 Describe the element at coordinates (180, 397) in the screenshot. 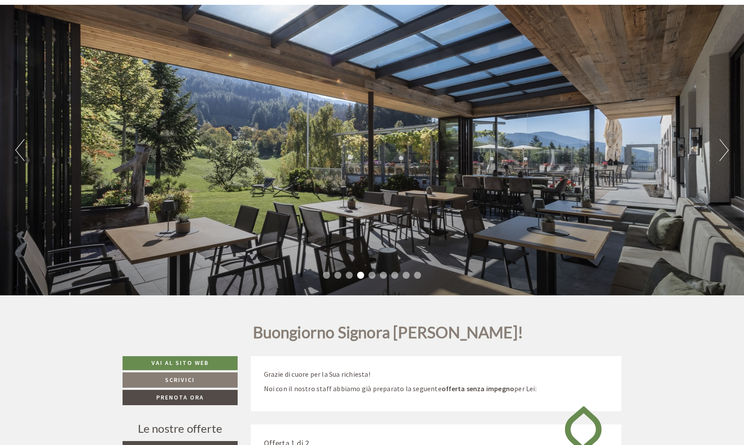

I see `a: Prenota ora` at that location.